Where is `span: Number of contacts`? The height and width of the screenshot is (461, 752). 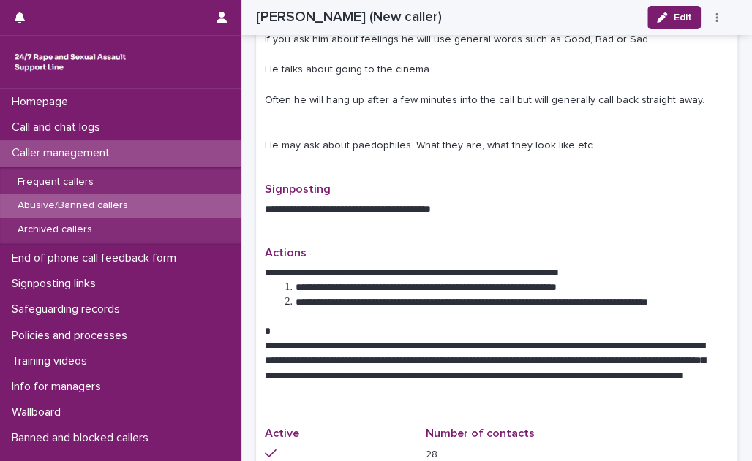 span: Number of contacts is located at coordinates (479, 433).